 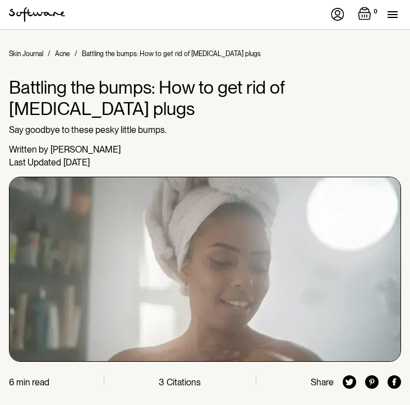 I want to click on div: Share, so click(x=322, y=382).